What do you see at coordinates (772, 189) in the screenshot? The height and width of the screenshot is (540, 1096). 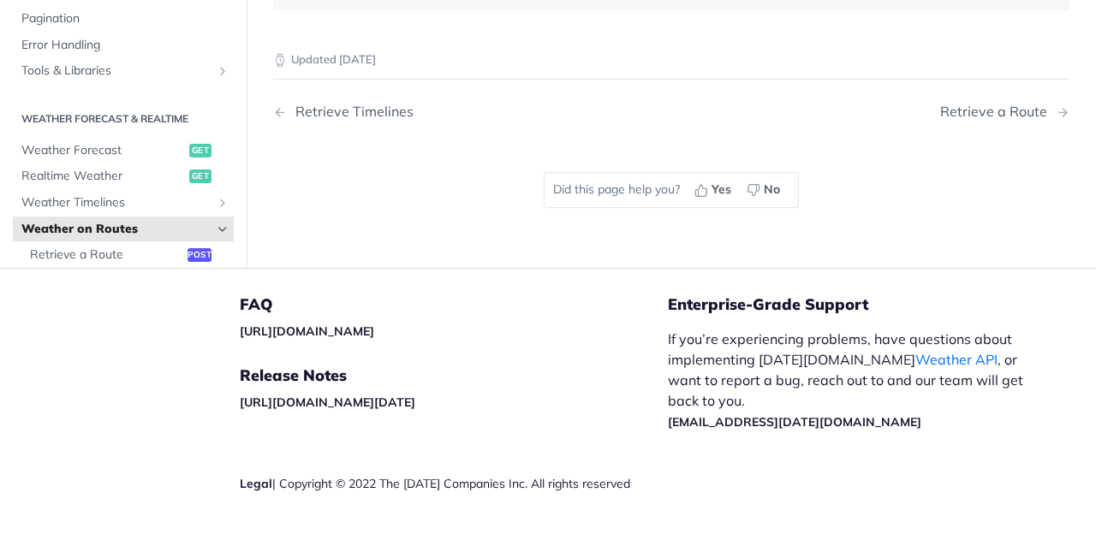 I see `span: No` at bounding box center [772, 189].